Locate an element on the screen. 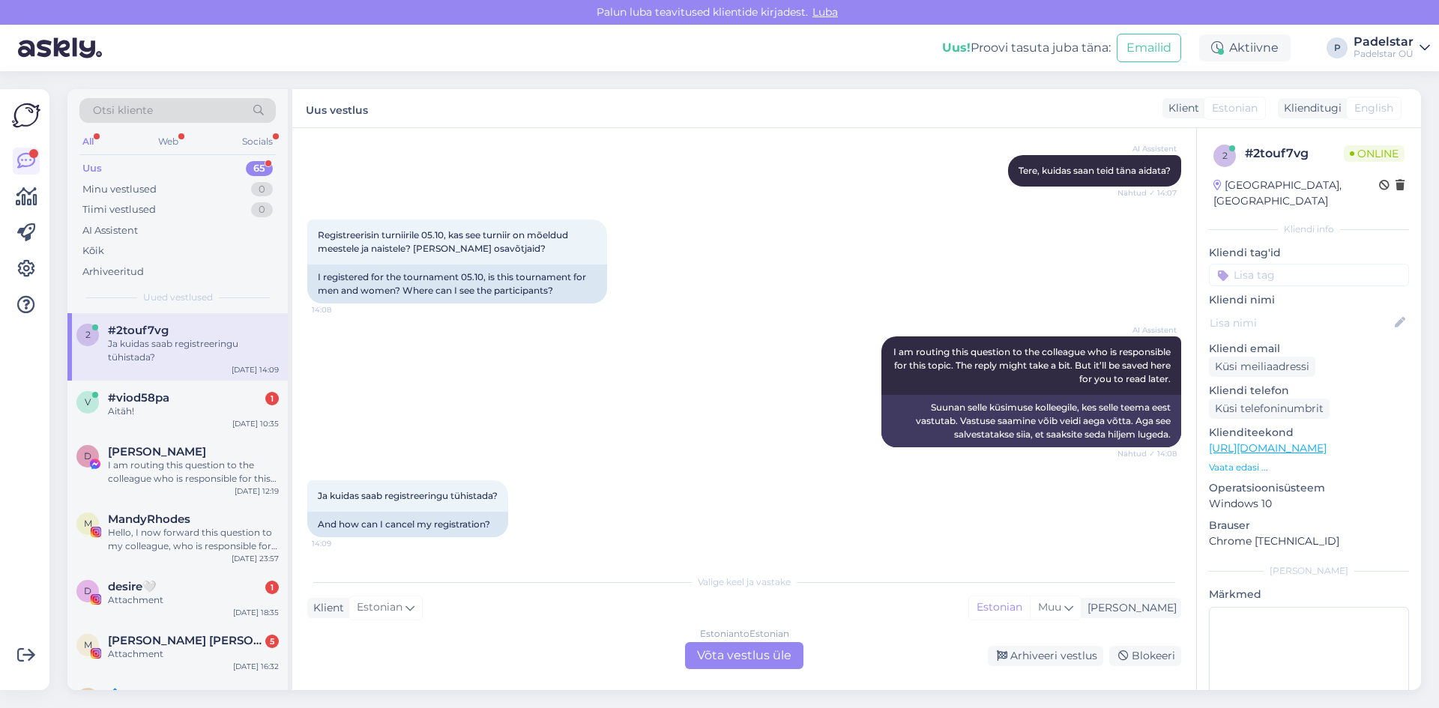  span: I am routing this question to the colleague who is responsible for this topic. The reply might ta... is located at coordinates (1033, 365).